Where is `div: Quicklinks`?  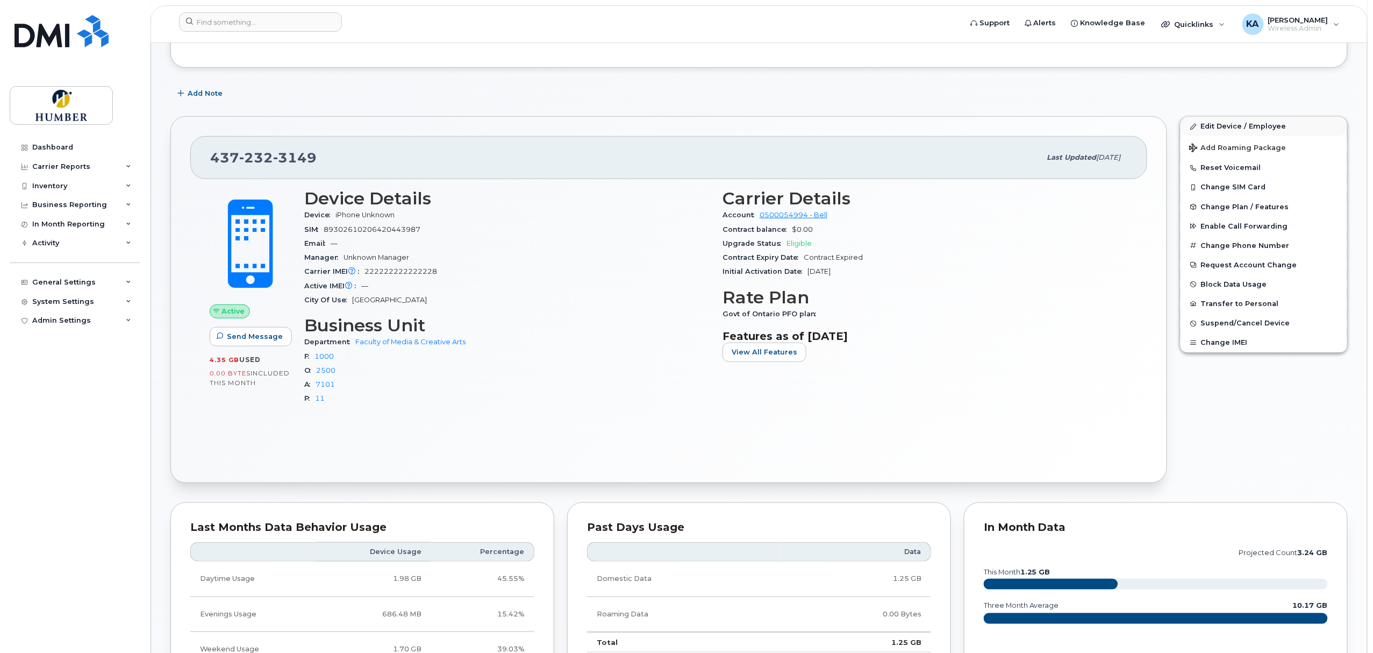 div: Quicklinks is located at coordinates (1193, 24).